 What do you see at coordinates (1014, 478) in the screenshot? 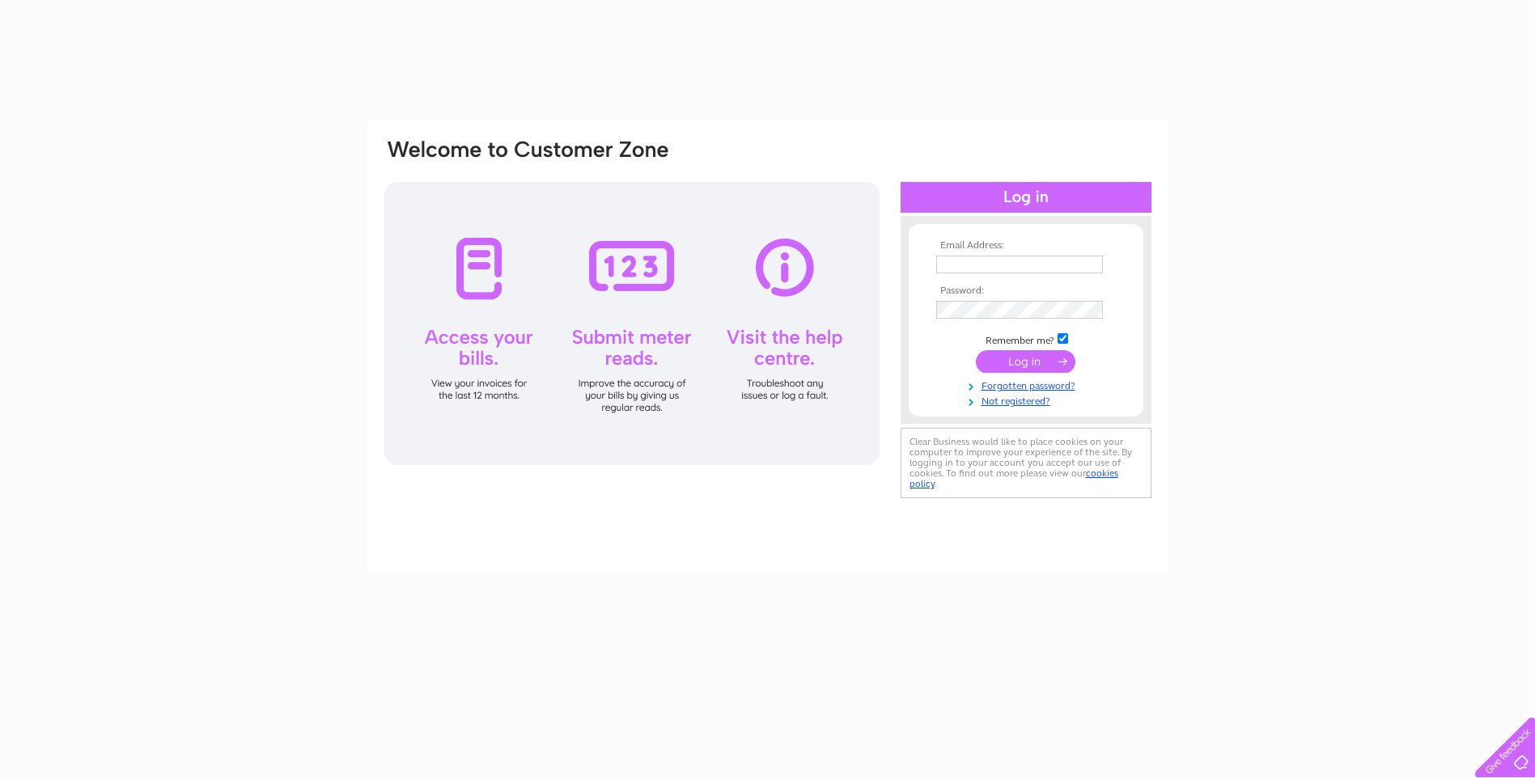
I see `a: cookies policy` at bounding box center [1014, 478].